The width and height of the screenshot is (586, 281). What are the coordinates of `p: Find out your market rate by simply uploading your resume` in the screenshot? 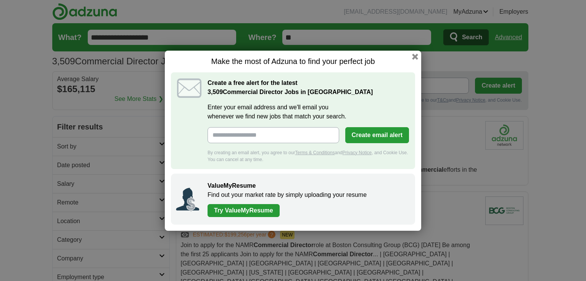 It's located at (307, 195).